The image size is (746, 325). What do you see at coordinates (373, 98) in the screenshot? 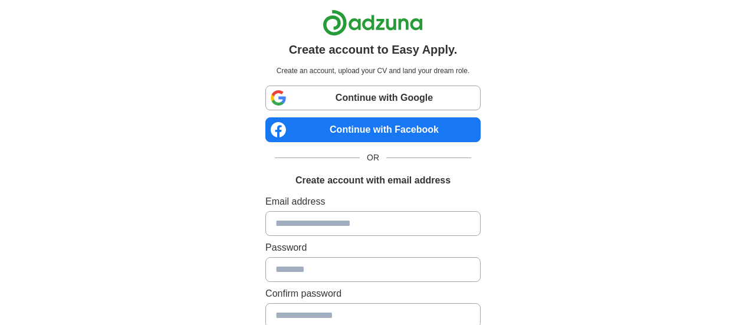
I see `a: Continue with Google` at bounding box center [373, 98].